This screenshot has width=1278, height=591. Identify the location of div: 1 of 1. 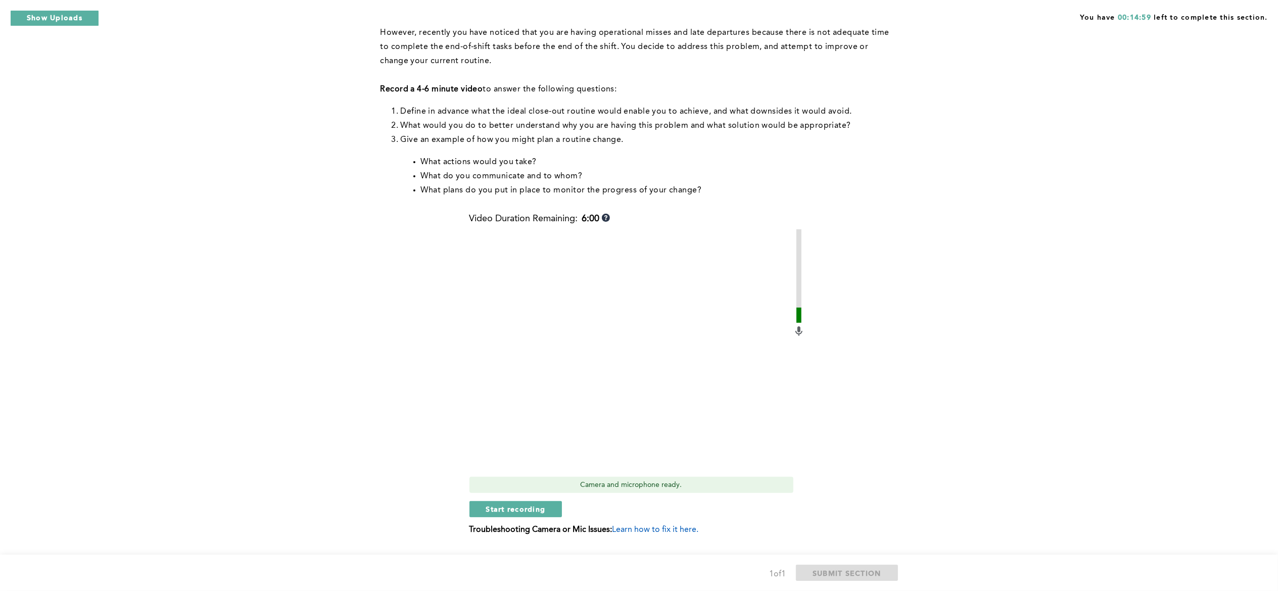
(777, 574).